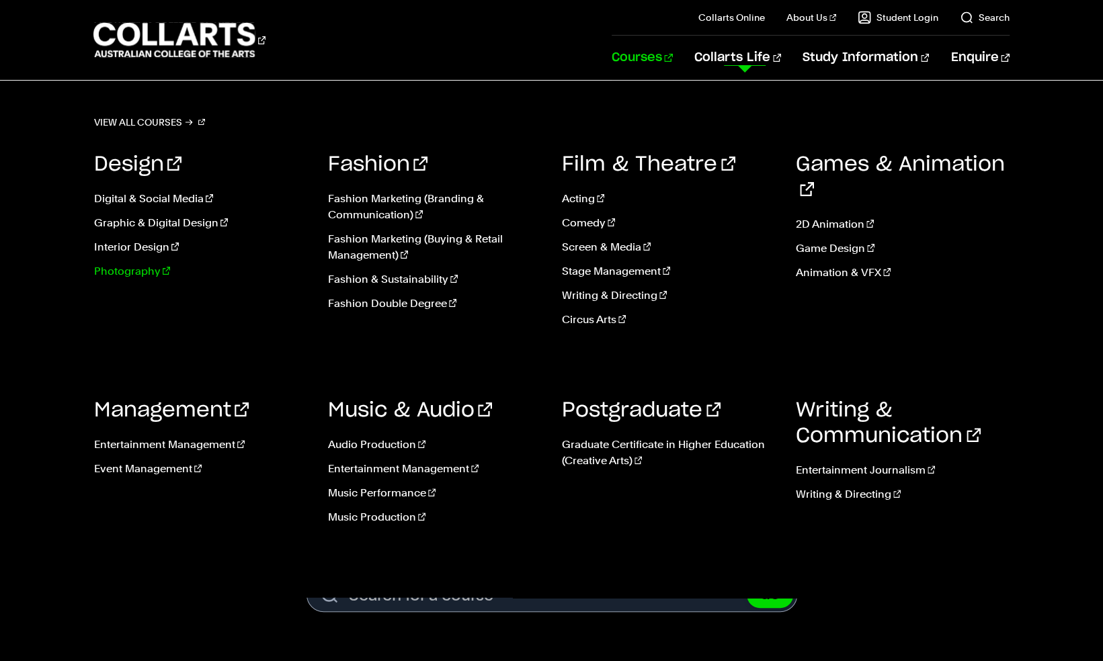  What do you see at coordinates (434, 518) in the screenshot?
I see `a: Music Production` at bounding box center [434, 518].